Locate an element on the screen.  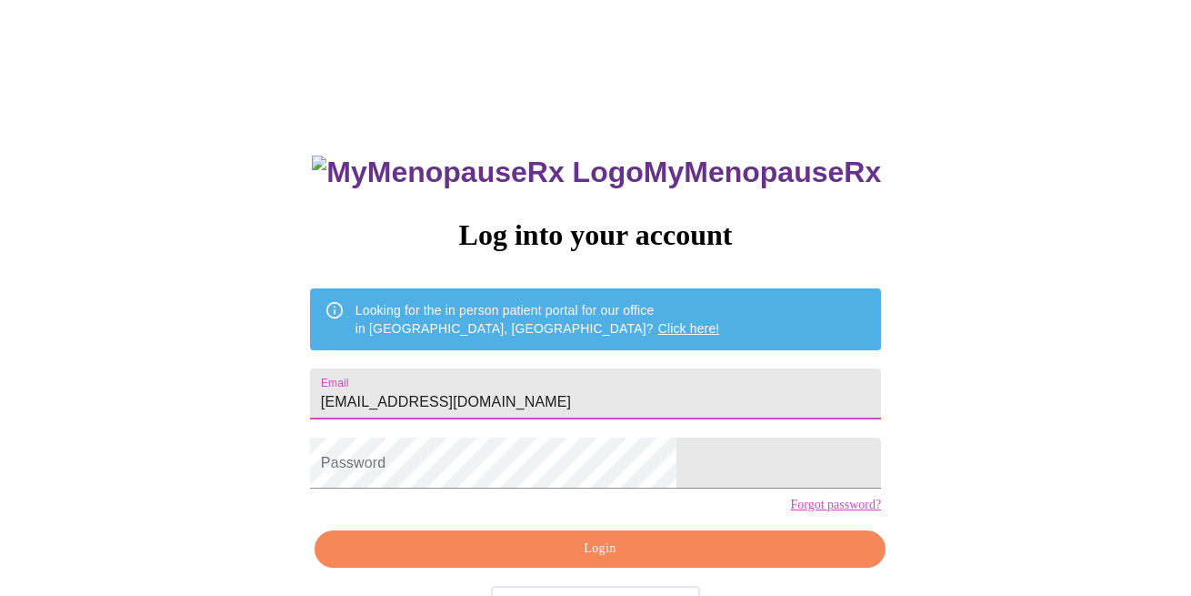
a: Click here! is located at coordinates (689, 328).